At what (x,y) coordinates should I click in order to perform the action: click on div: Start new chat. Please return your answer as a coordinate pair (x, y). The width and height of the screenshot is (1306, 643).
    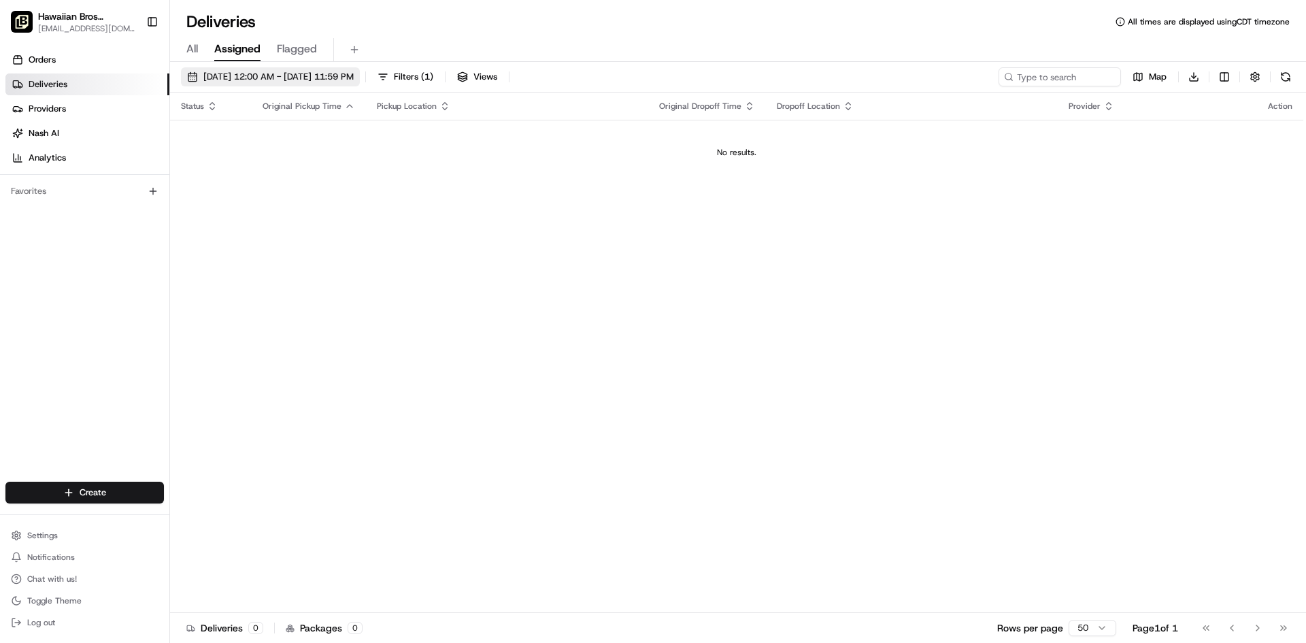
    Looking at the image, I should click on (135, 137).